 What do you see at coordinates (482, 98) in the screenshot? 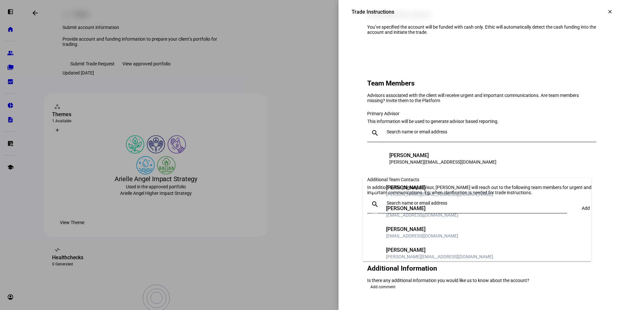
I see `div: Advisors associated with the client will receive urgent and important communications. Are team me...` at bounding box center [482, 98].